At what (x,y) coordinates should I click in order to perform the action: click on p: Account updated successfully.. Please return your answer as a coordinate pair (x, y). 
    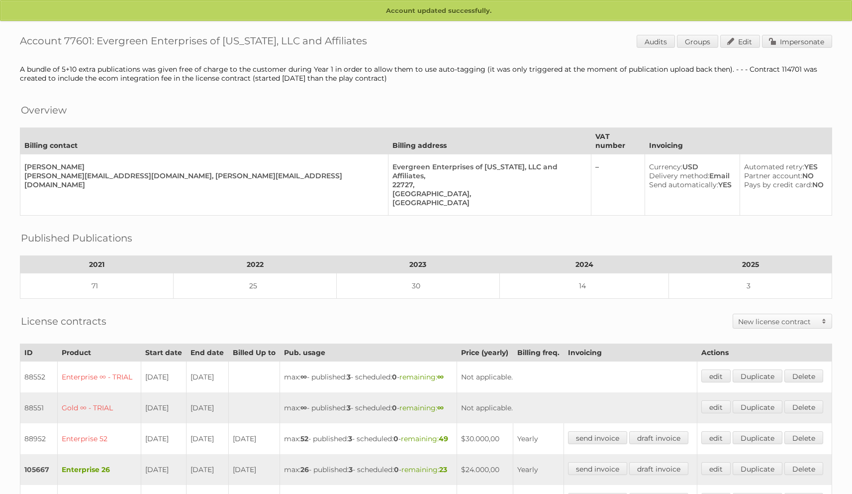
    Looking at the image, I should click on (426, 11).